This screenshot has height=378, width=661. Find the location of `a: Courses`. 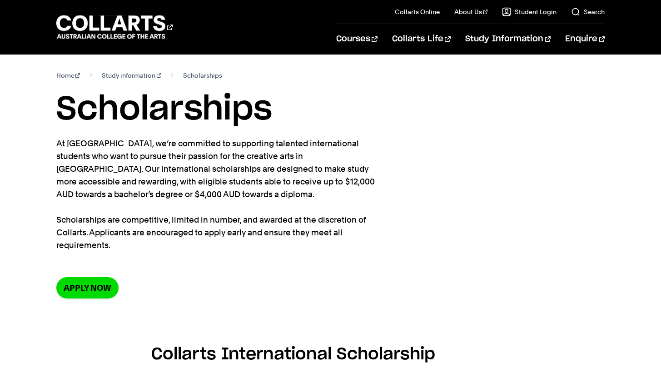

a: Courses is located at coordinates (357, 39).